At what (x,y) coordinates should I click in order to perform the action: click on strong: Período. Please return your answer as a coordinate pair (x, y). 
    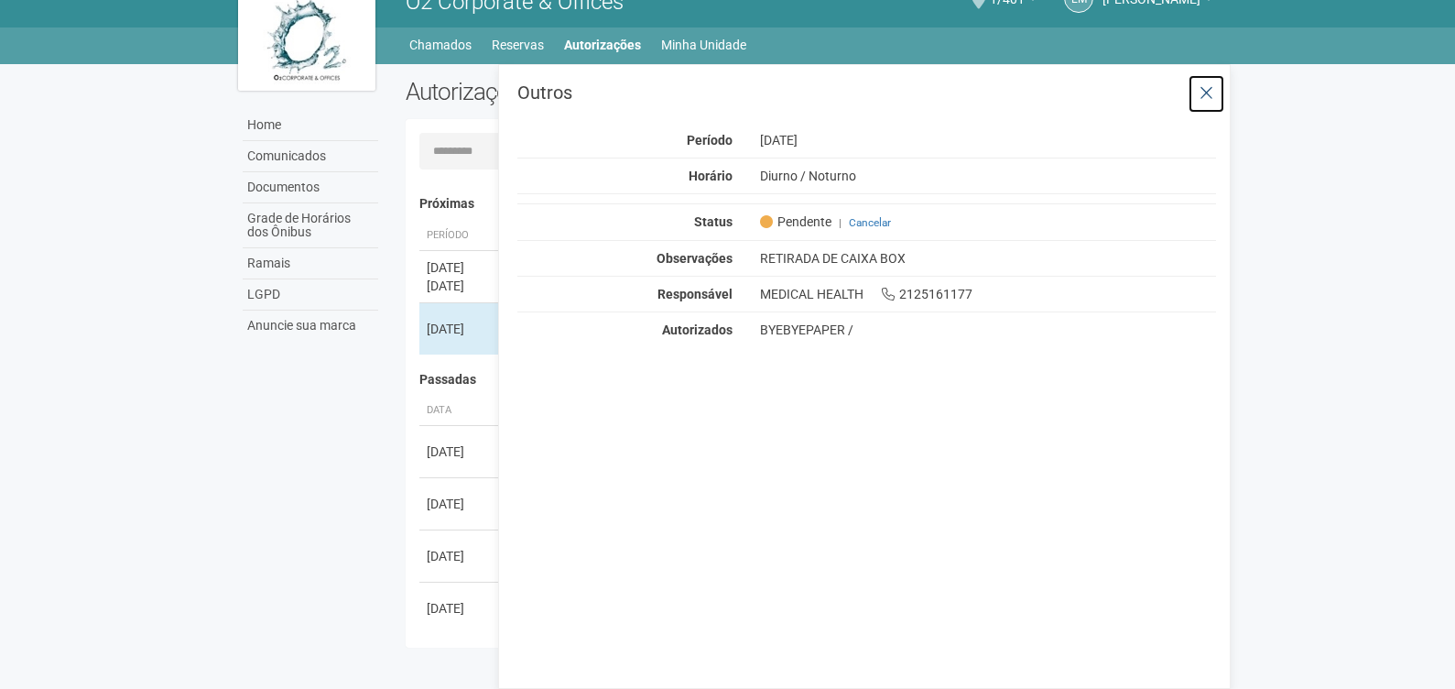
    Looking at the image, I should click on (710, 140).